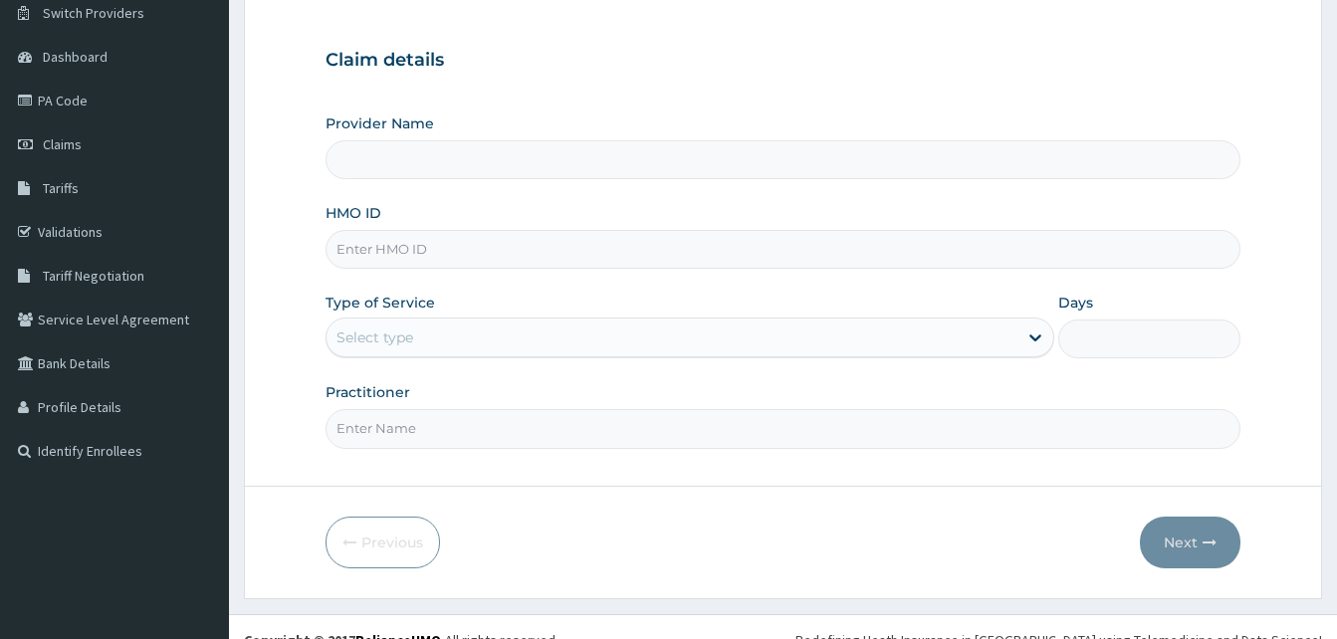  Describe the element at coordinates (353, 213) in the screenshot. I see `label: HMO ID` at that location.